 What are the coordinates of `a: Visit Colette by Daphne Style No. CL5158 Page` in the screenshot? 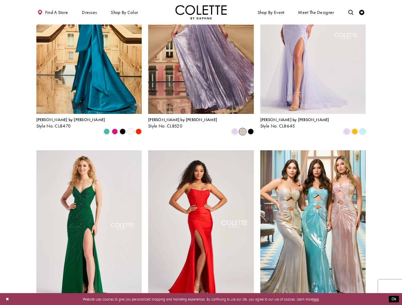 It's located at (201, 227).